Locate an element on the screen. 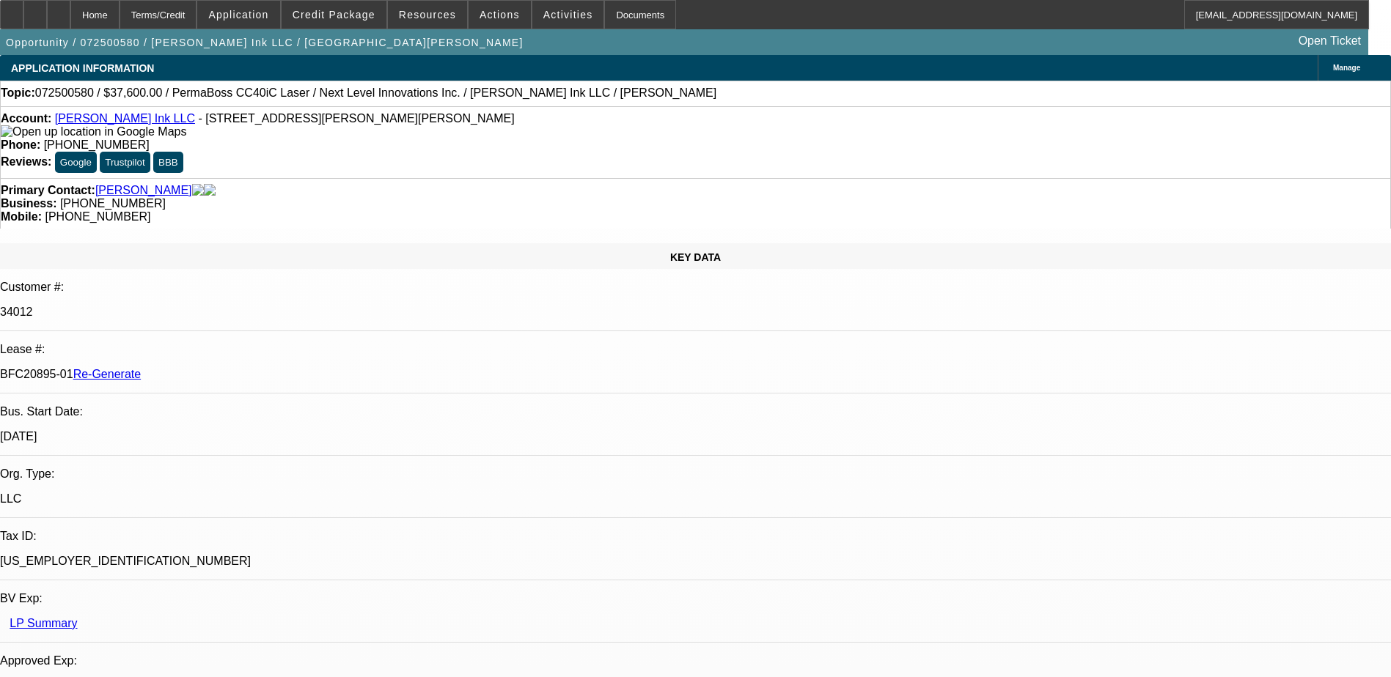 The image size is (1391, 677). button: Resources is located at coordinates (427, 15).